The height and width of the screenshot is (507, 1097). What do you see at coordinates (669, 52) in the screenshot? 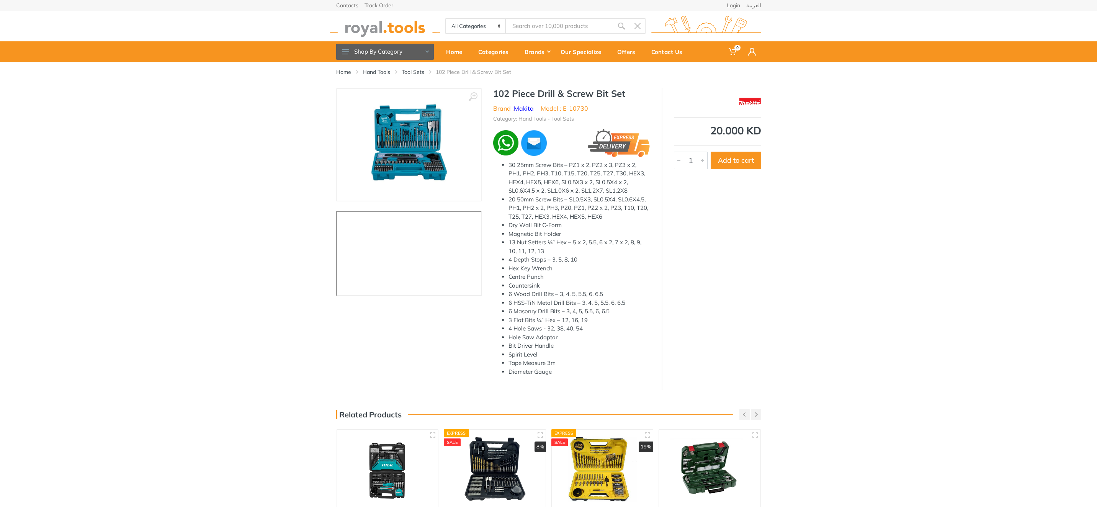
I see `a: Contact Us` at bounding box center [669, 52].